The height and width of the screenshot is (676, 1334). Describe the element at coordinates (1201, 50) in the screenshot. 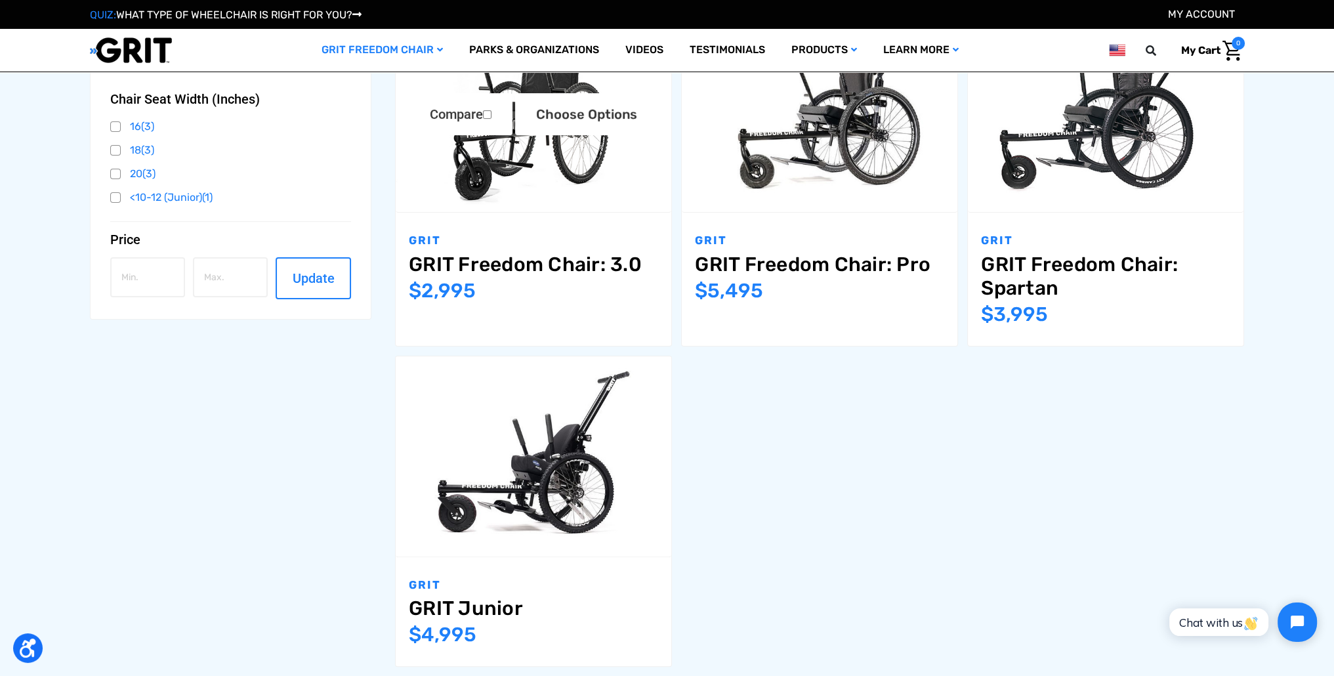

I see `span: My Cart` at that location.